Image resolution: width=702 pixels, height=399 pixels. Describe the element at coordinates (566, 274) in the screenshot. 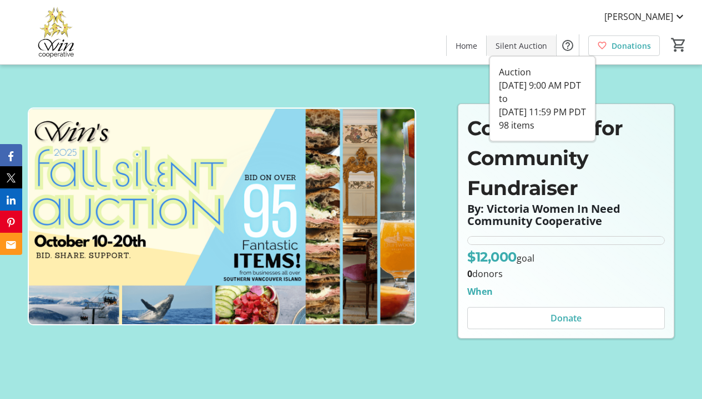

I see `p: donors` at that location.